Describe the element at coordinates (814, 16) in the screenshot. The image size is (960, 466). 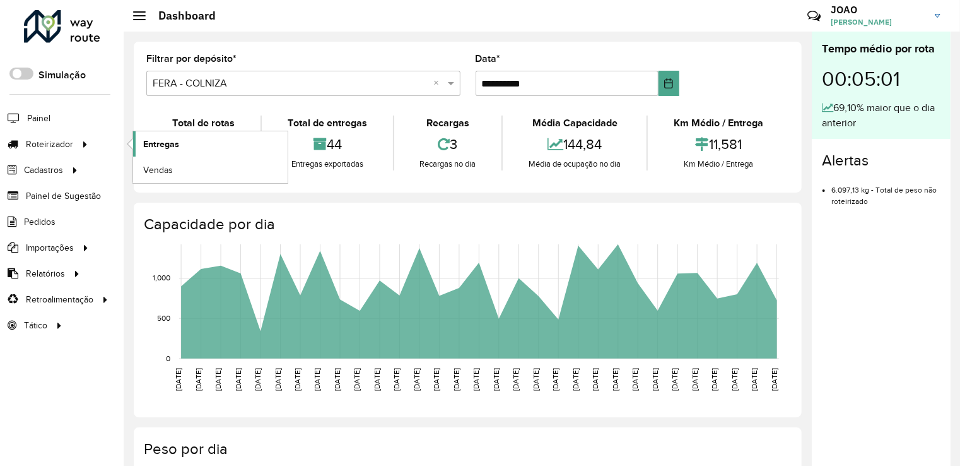
I see `a: Contato Rápido` at that location.